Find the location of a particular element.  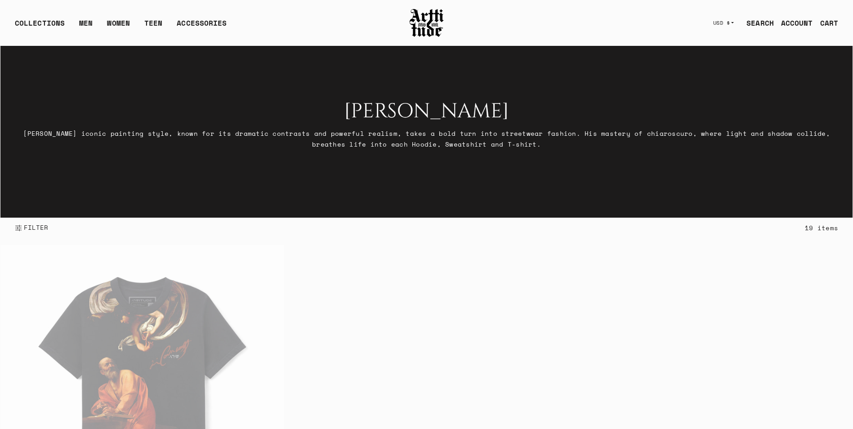

ul: Main navigation is located at coordinates (121, 27).